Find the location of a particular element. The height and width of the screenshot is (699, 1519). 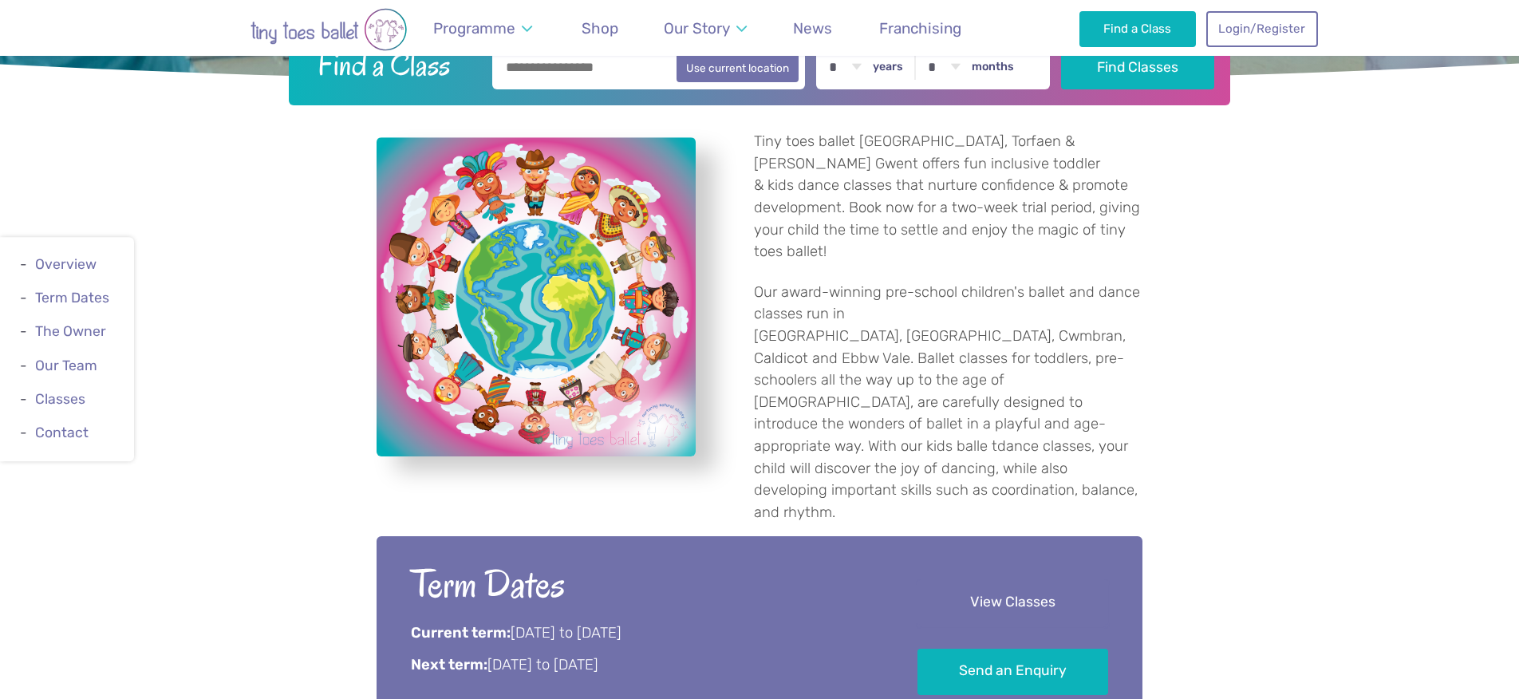

a: View full-size image is located at coordinates (536, 297).